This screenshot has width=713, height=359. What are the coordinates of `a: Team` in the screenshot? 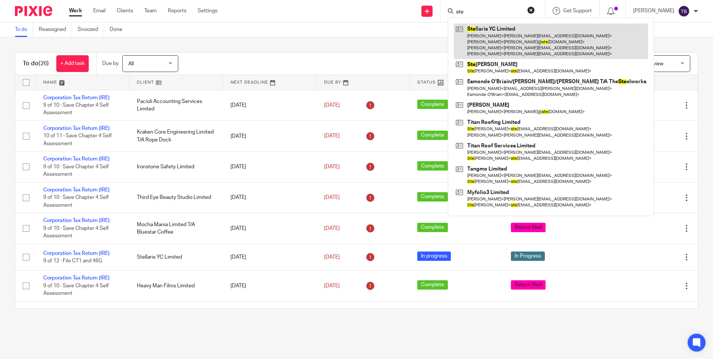 It's located at (150, 11).